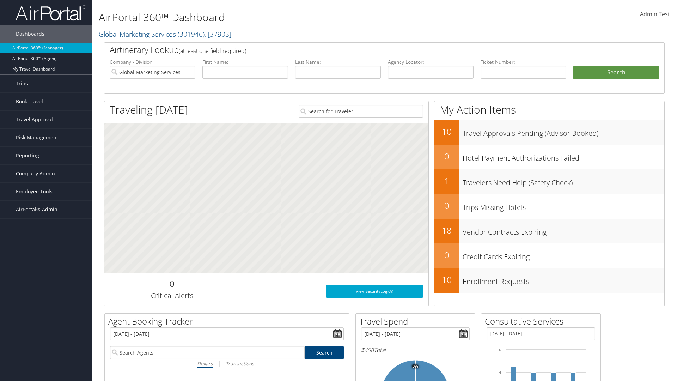  What do you see at coordinates (228, 321) in the screenshot?
I see `h2: Agent Booking Tracker` at bounding box center [228, 321].